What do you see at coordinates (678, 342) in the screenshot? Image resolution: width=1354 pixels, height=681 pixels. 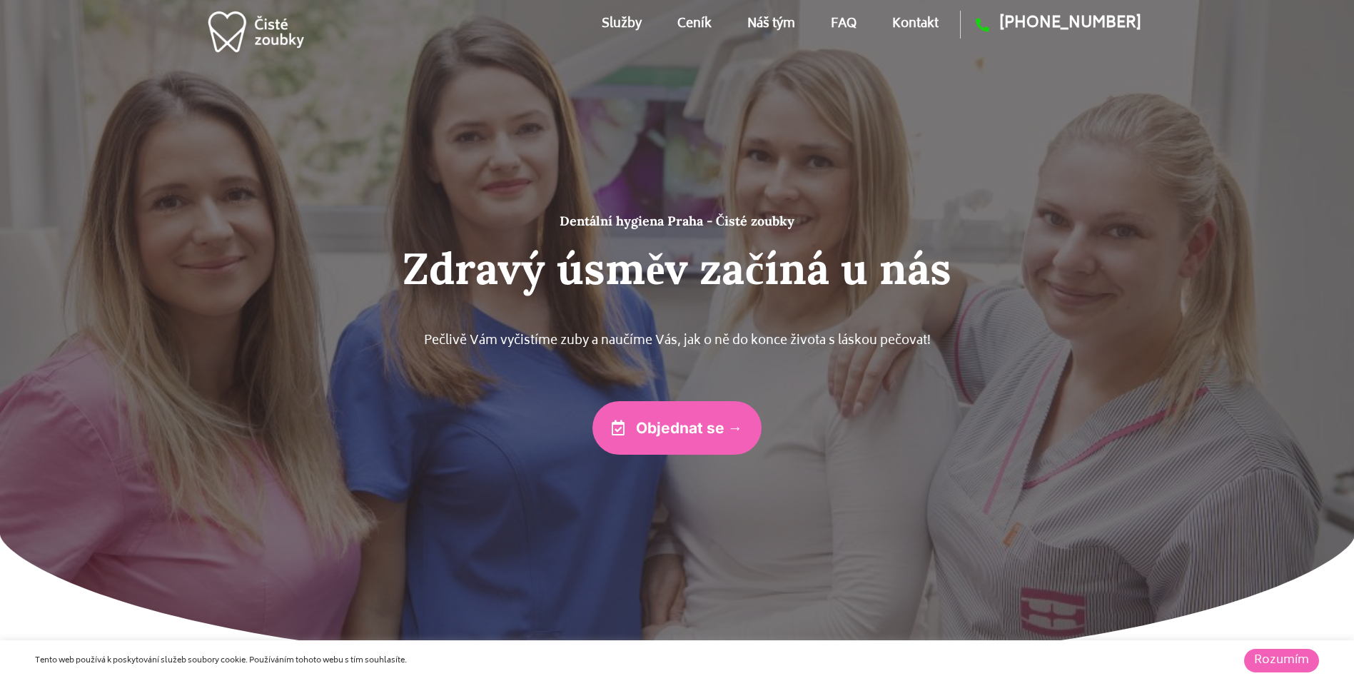 I see `p: Pečlivě Vám vyčistíme zuby a naučíme Vás, jak o ně do konce života s láskou pečovat!` at bounding box center [678, 342].